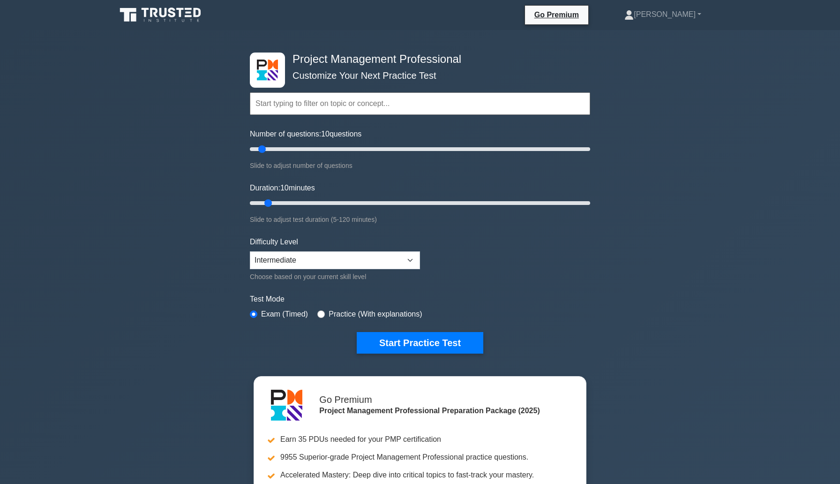  I want to click on label: Duration: minutes, so click(282, 188).